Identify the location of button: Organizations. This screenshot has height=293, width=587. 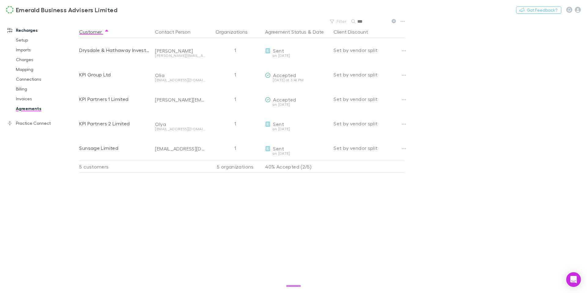
(235, 32).